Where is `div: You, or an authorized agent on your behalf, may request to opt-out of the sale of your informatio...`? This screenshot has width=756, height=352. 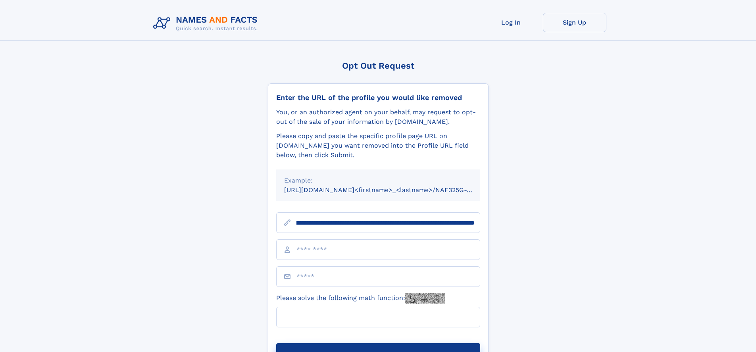 div: You, or an authorized agent on your behalf, may request to opt-out of the sale of your informatio... is located at coordinates (378, 117).